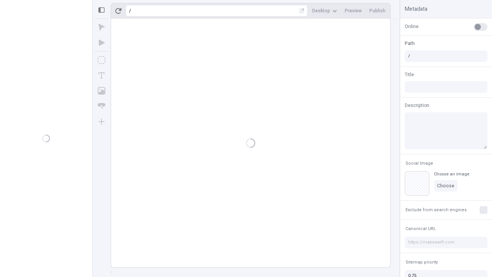 This screenshot has width=492, height=277. I want to click on button: Choose, so click(446, 186).